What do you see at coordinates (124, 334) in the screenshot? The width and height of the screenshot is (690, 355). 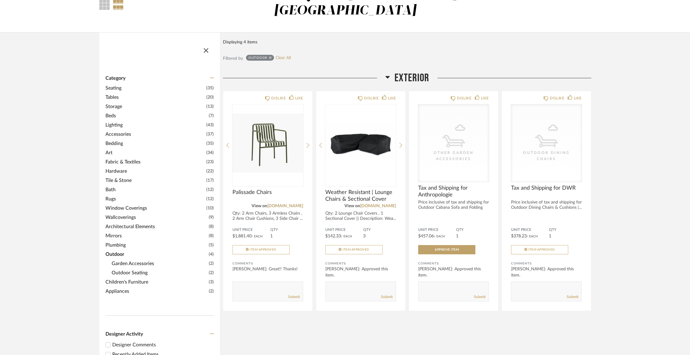 I see `span: Designer Activity` at bounding box center [124, 334].